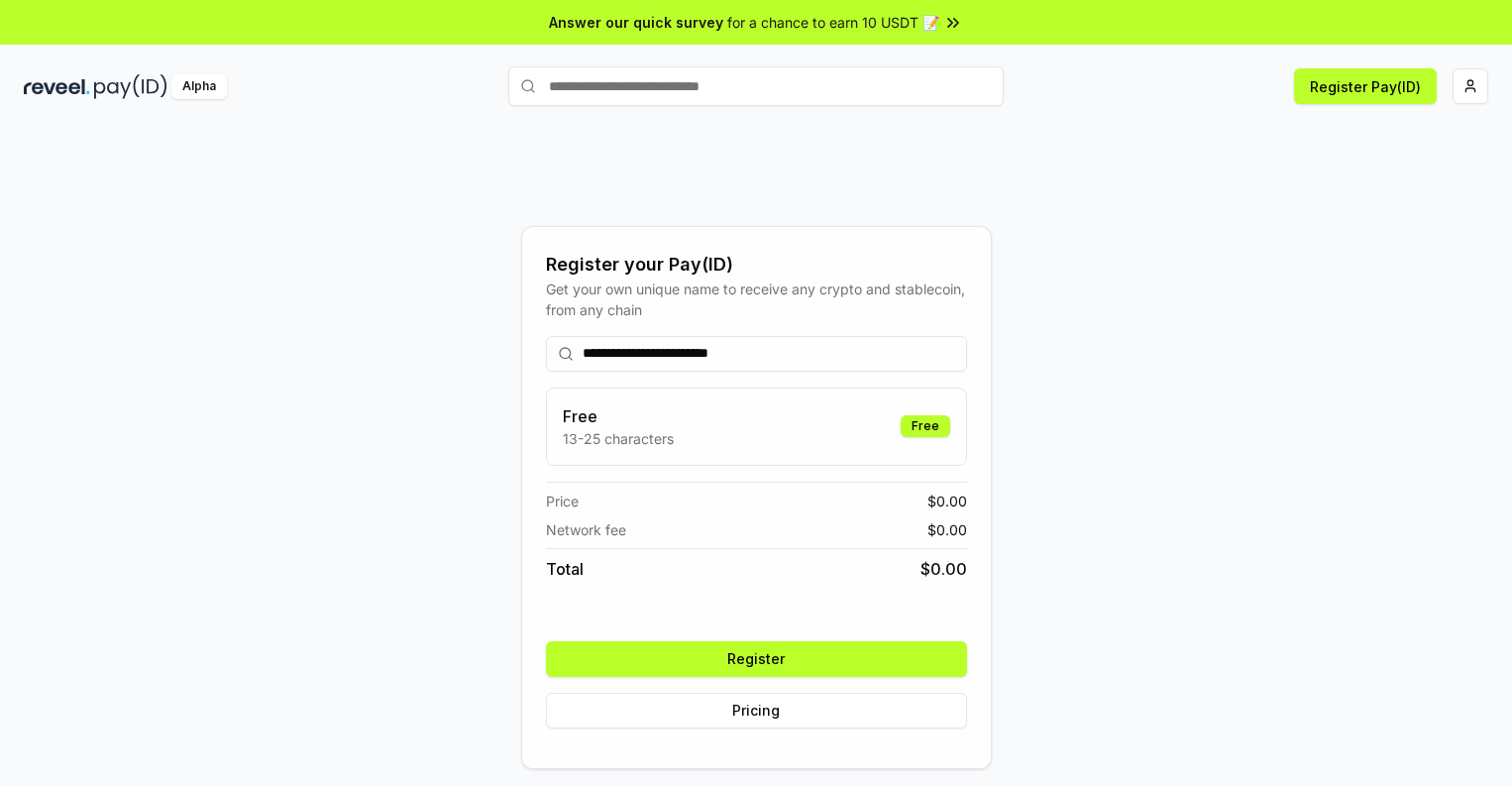 Image resolution: width=1512 pixels, height=786 pixels. What do you see at coordinates (756, 300) in the screenshot?
I see `div: Get your own unique name to receive any crypto and stablecoin, from any chain` at bounding box center [756, 300].